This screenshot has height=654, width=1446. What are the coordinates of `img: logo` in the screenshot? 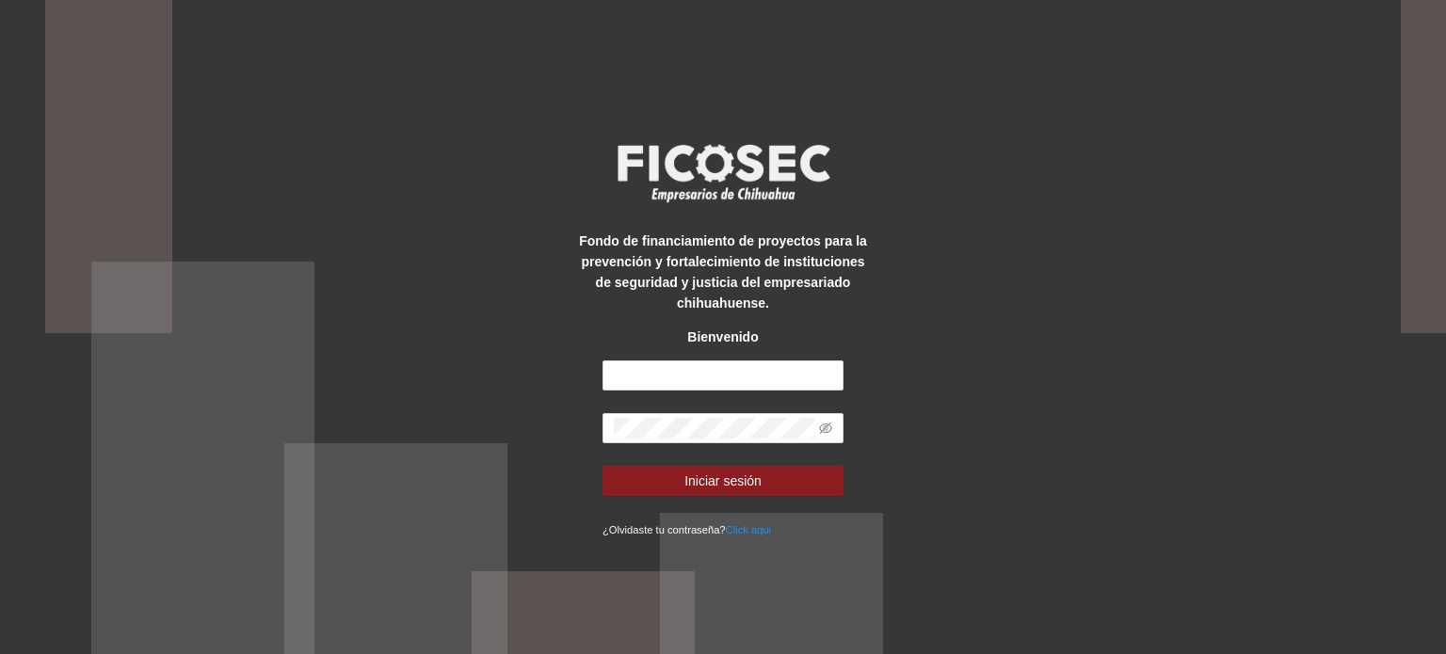 It's located at (723, 173).